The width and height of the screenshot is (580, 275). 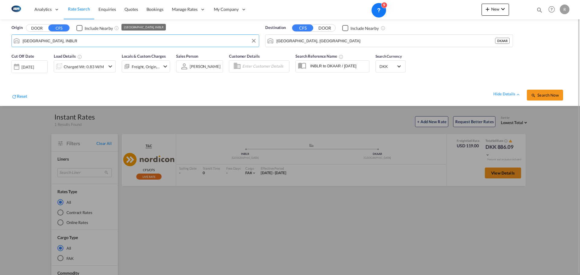 What do you see at coordinates (146, 67) in the screenshot?
I see `div: Freight Origin Destination` at bounding box center [146, 67].